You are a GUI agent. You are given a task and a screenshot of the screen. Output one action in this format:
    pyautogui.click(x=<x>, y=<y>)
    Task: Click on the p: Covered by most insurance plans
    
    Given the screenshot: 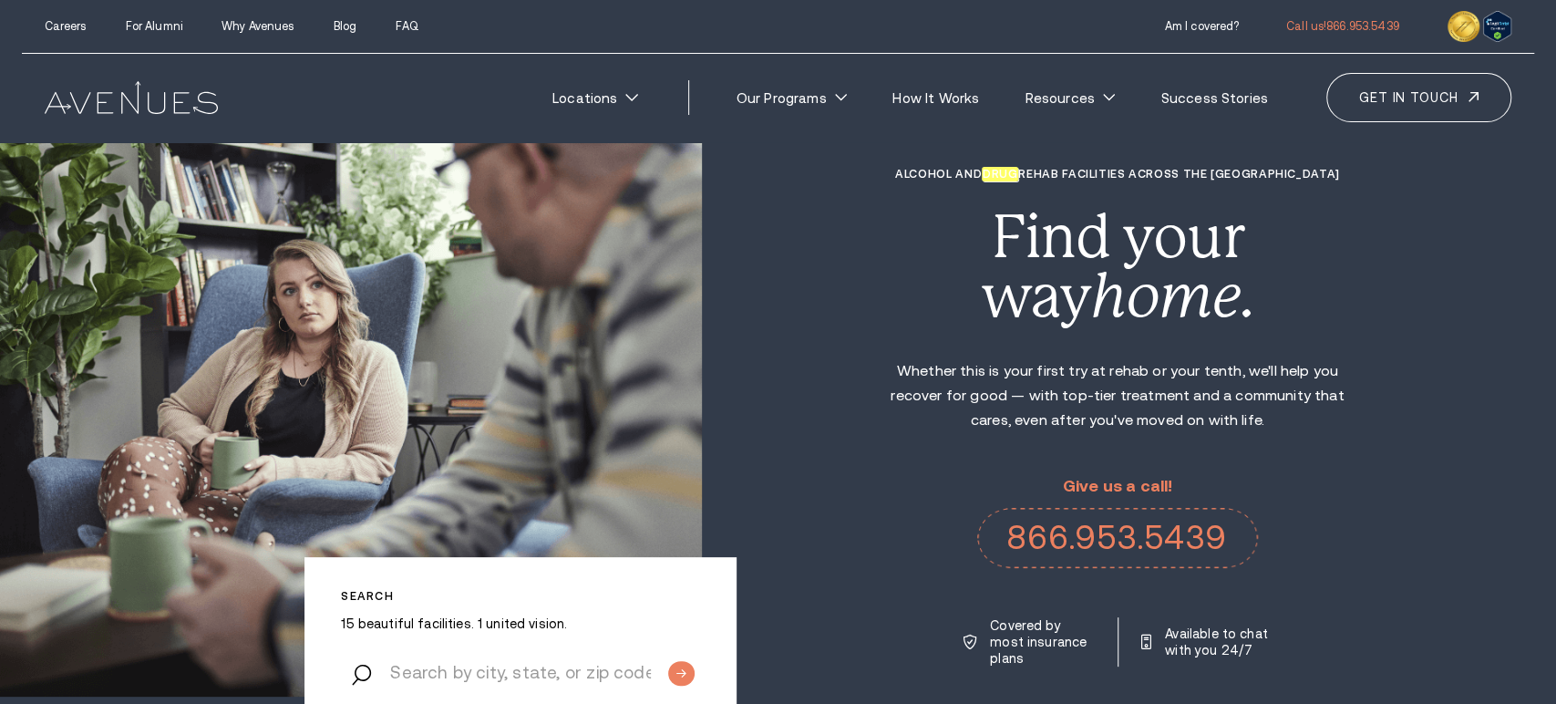 What is the action you would take?
    pyautogui.click(x=1043, y=642)
    